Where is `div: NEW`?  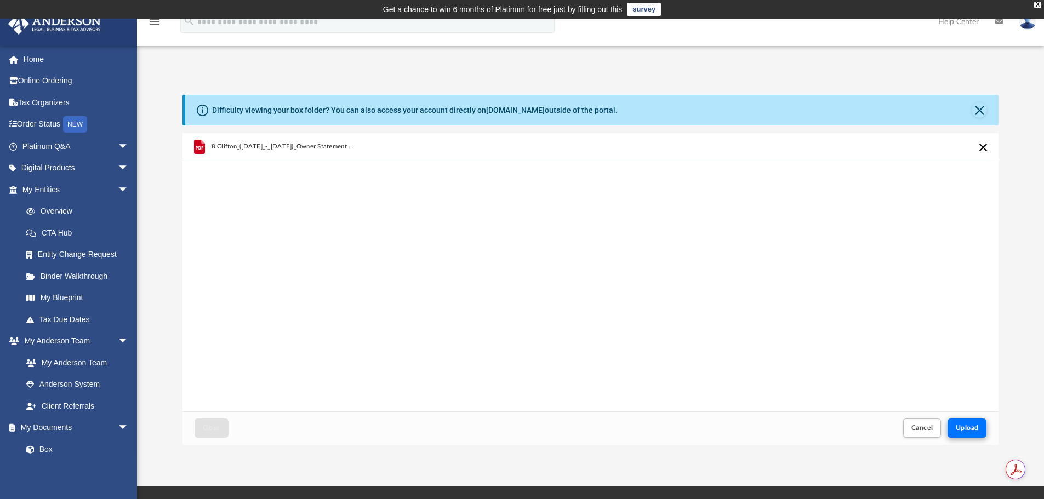 div: NEW is located at coordinates (75, 124).